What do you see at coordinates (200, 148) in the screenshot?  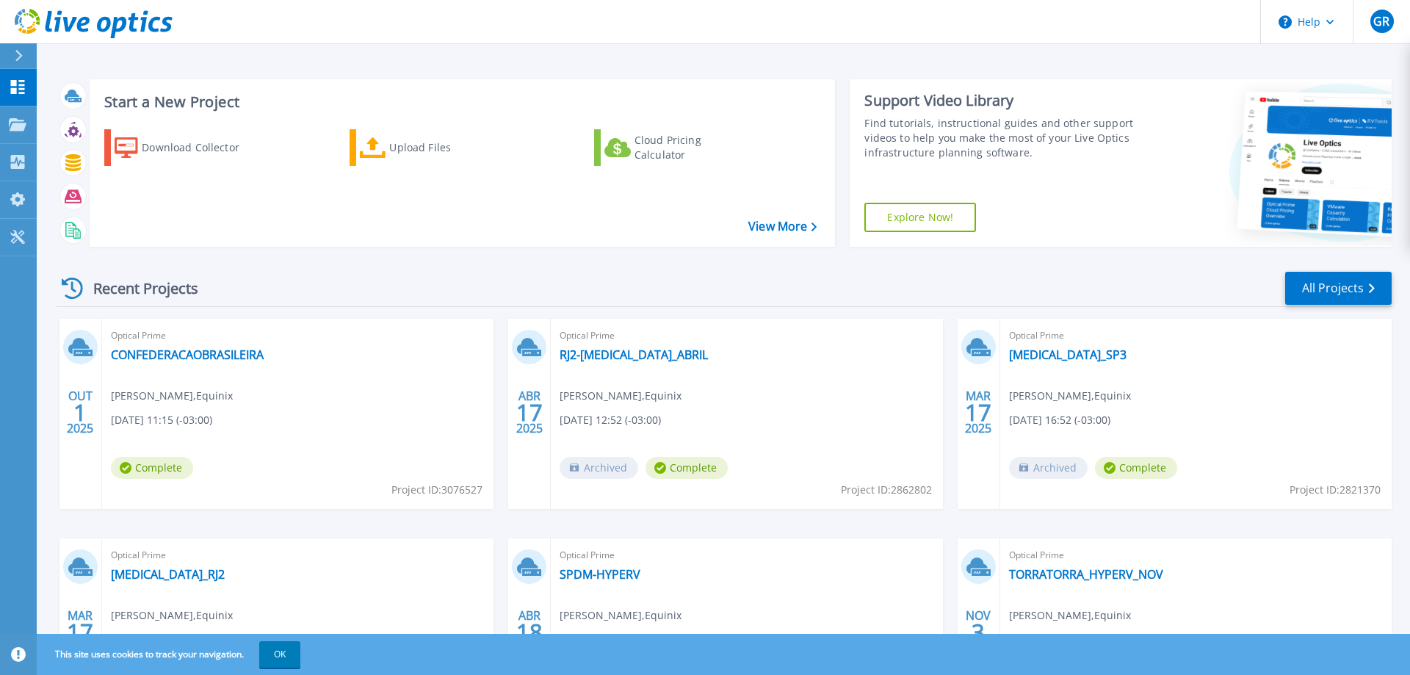 I see `div: Download Collector` at bounding box center [200, 148].